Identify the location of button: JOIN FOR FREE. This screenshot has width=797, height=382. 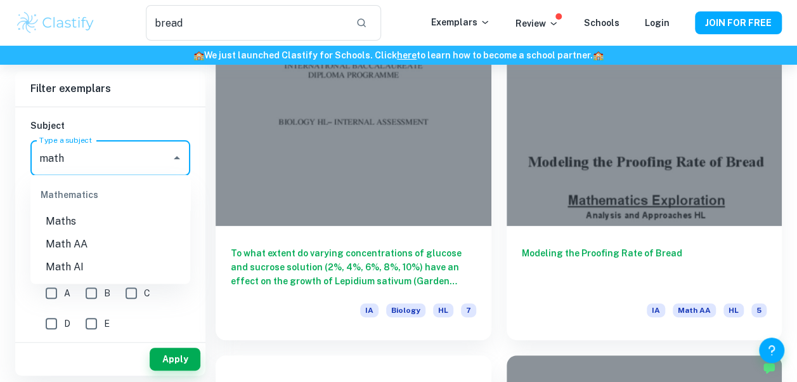
(738, 23).